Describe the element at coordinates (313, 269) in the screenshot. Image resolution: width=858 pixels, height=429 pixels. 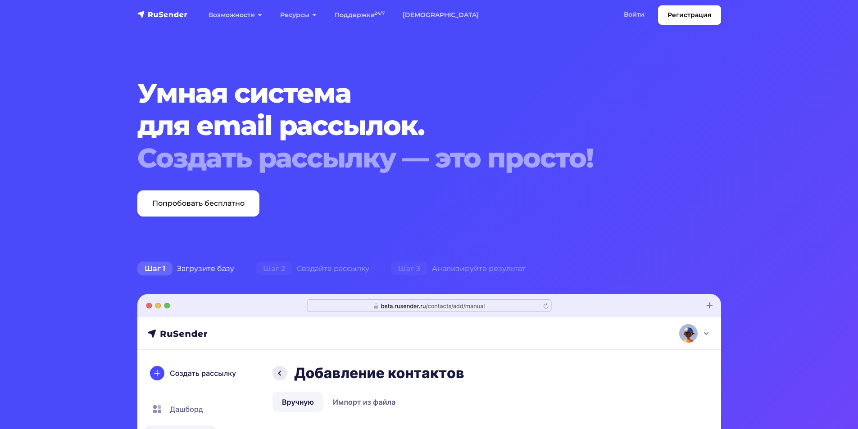
I see `div: Создайте рассылку` at that location.